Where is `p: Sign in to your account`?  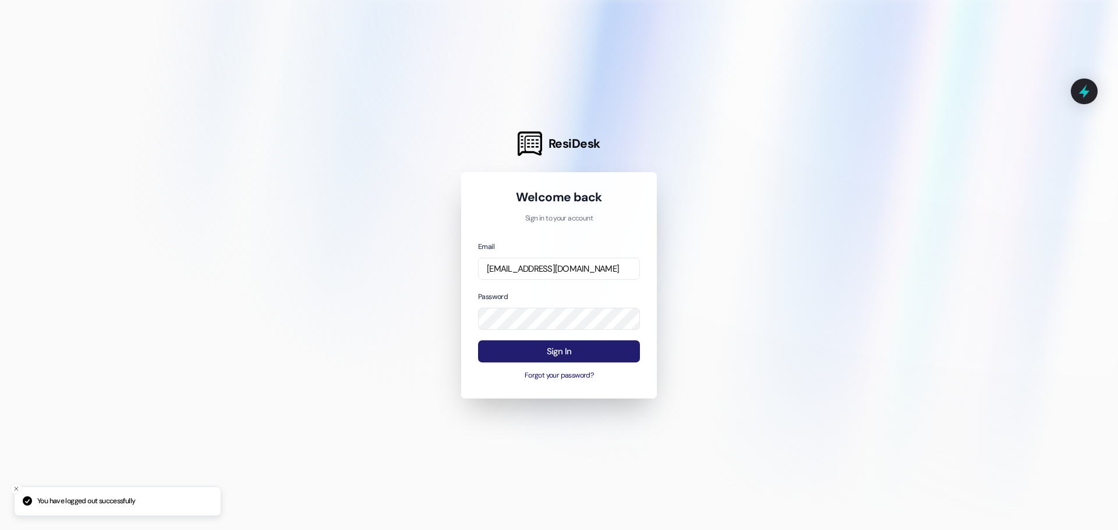
p: Sign in to your account is located at coordinates (559, 219).